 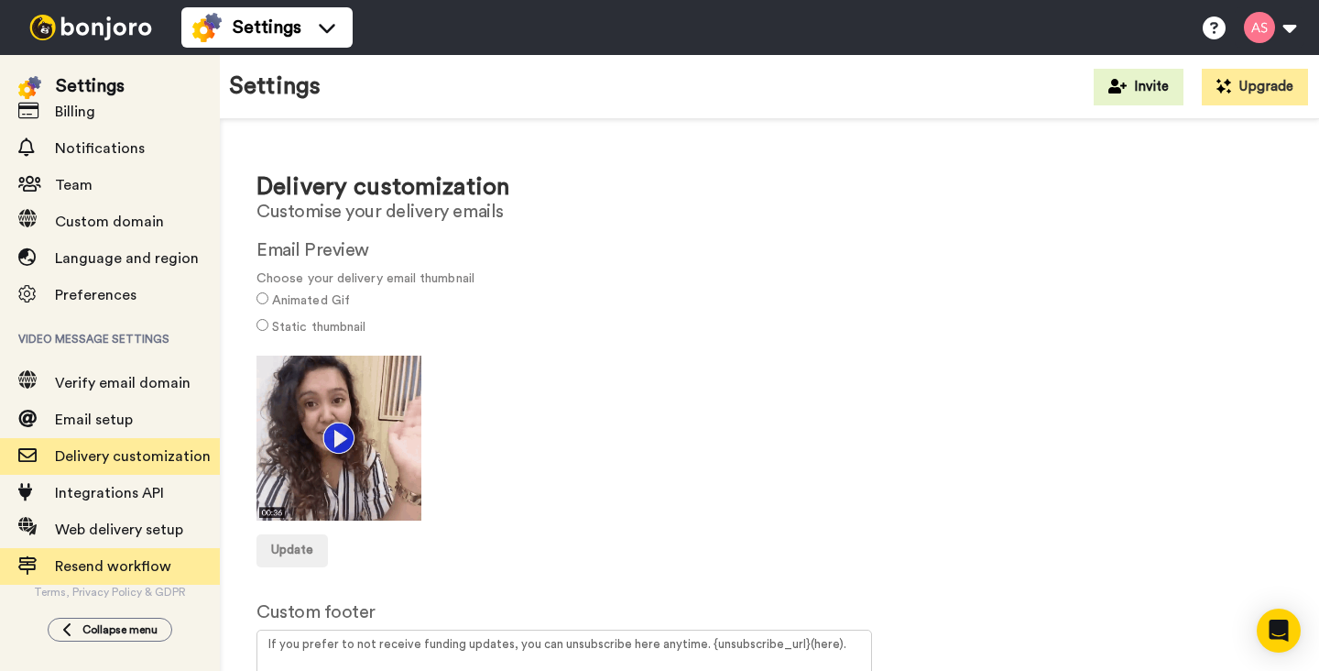 What do you see at coordinates (95, 295) in the screenshot?
I see `span: Preferences` at bounding box center [95, 295].